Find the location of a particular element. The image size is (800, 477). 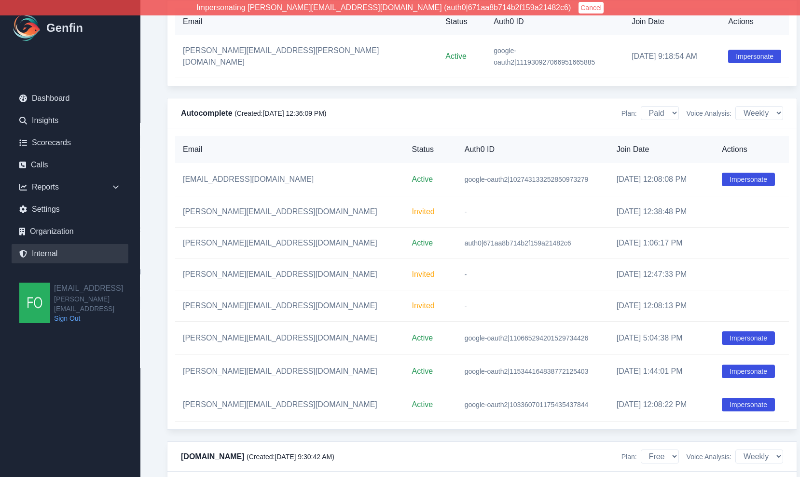

a: Internal is located at coordinates (70, 254).